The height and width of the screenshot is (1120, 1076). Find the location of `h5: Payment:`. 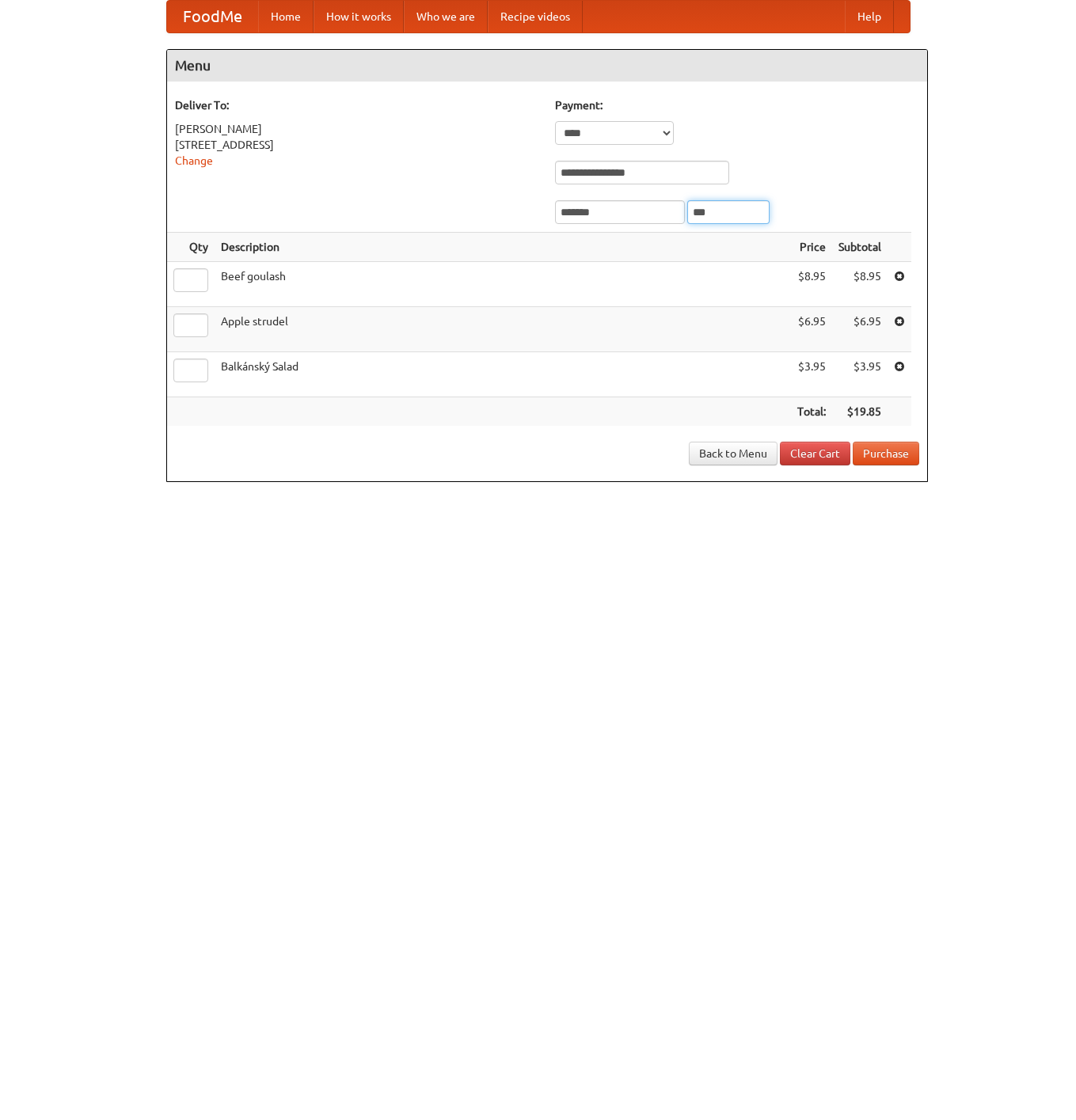

h5: Payment: is located at coordinates (737, 106).